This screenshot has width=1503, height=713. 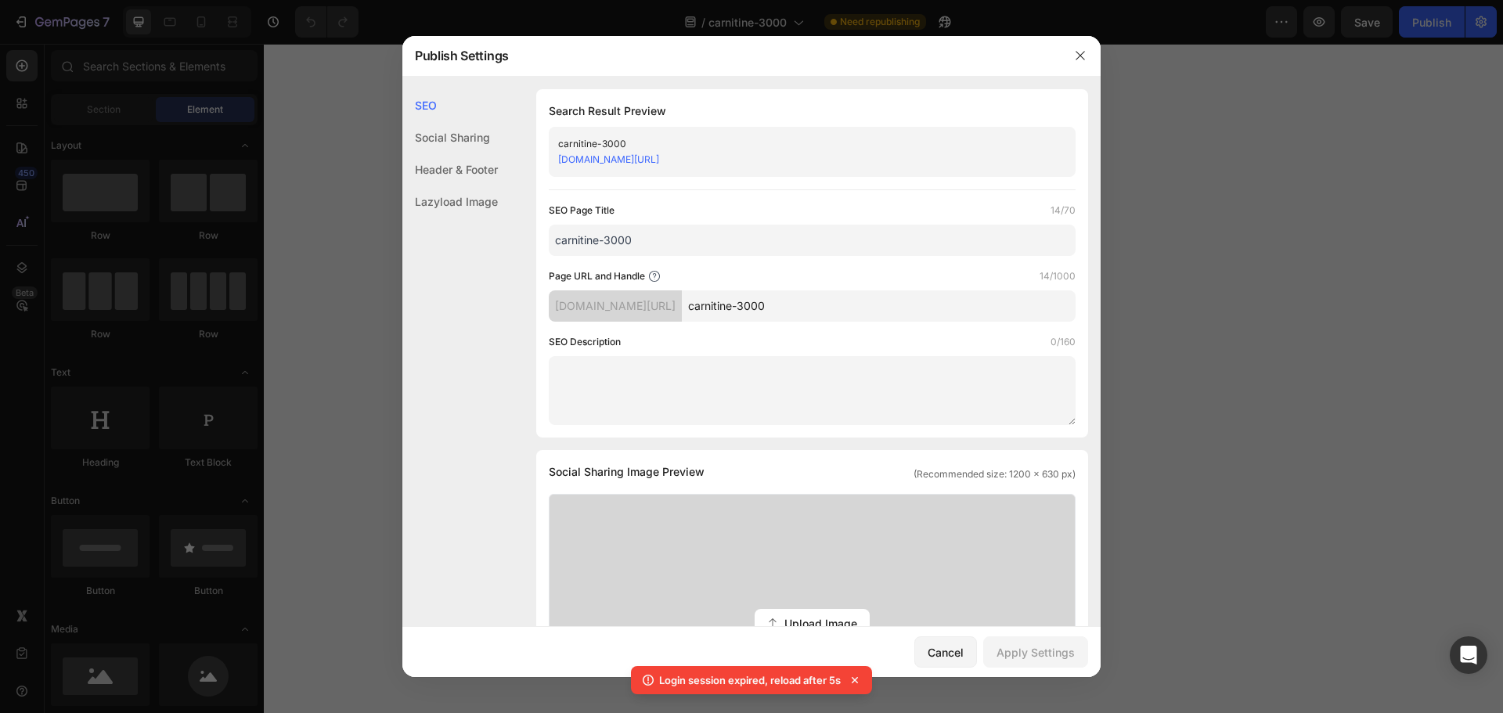 What do you see at coordinates (450, 105) in the screenshot?
I see `div: SEO` at bounding box center [450, 105].